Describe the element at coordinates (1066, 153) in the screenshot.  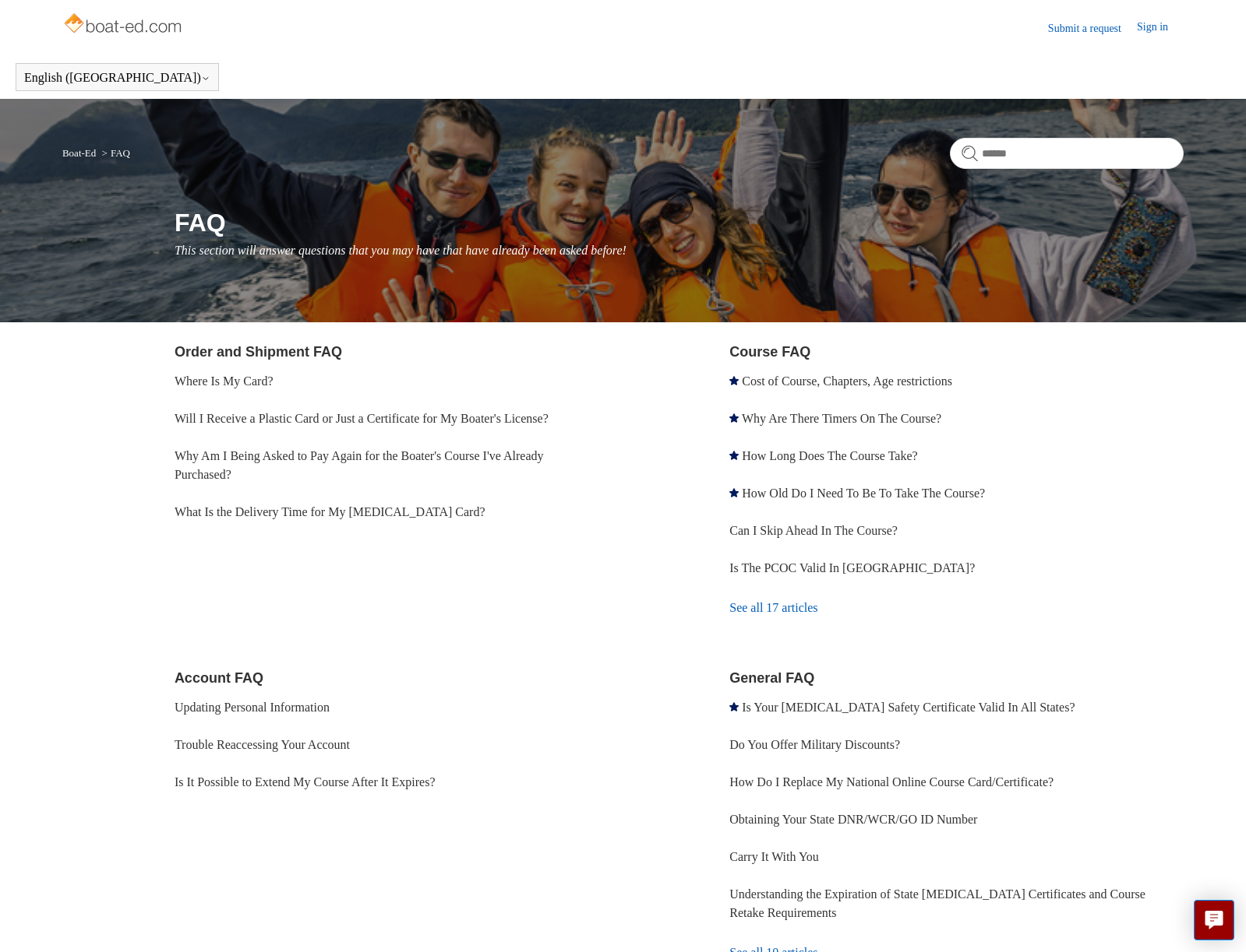
I see `input: Search` at that location.